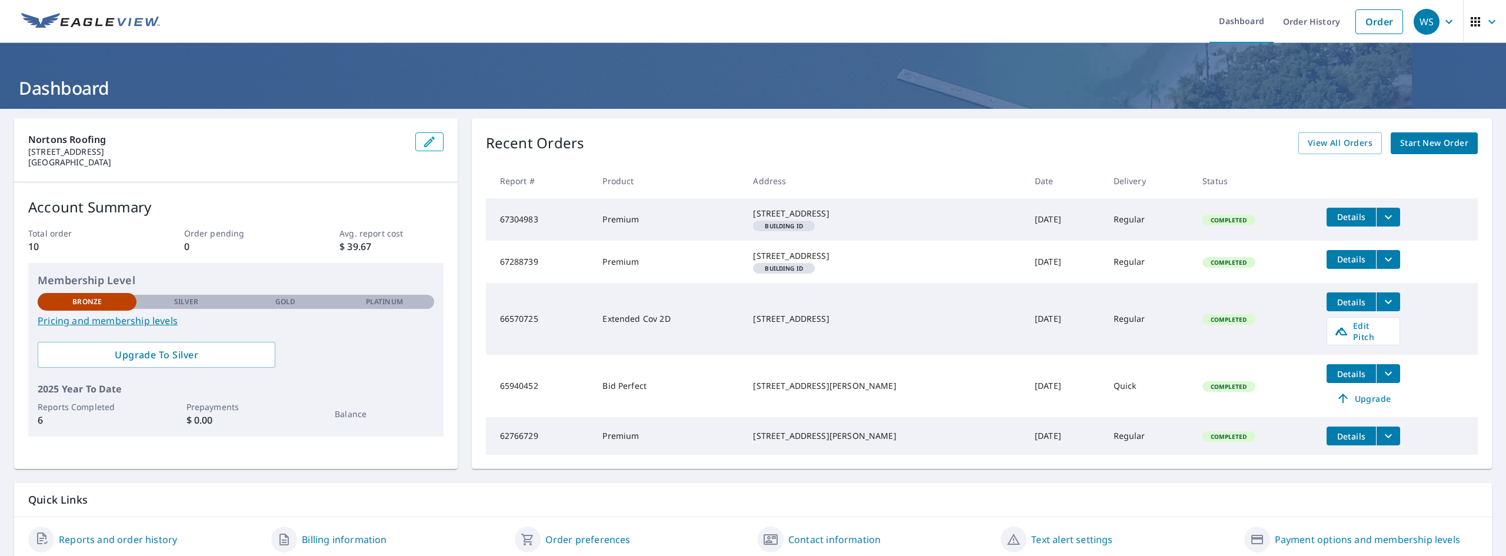 Image resolution: width=1506 pixels, height=556 pixels. What do you see at coordinates (236, 406) in the screenshot?
I see `p: Prepayments` at bounding box center [236, 406].